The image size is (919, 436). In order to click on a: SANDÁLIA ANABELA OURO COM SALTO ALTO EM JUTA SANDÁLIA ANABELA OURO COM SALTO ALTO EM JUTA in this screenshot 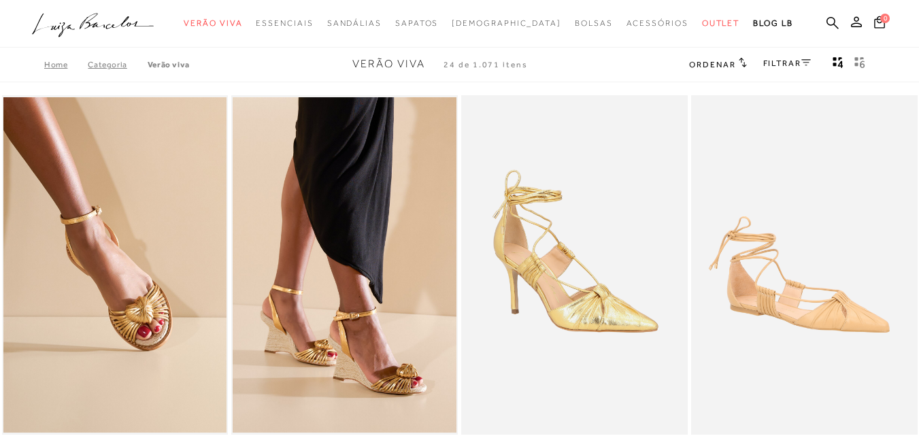, I will do `click(344, 265)`.